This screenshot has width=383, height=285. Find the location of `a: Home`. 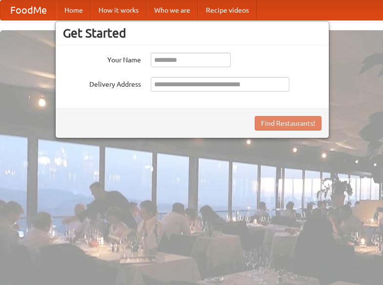

a: Home is located at coordinates (74, 10).